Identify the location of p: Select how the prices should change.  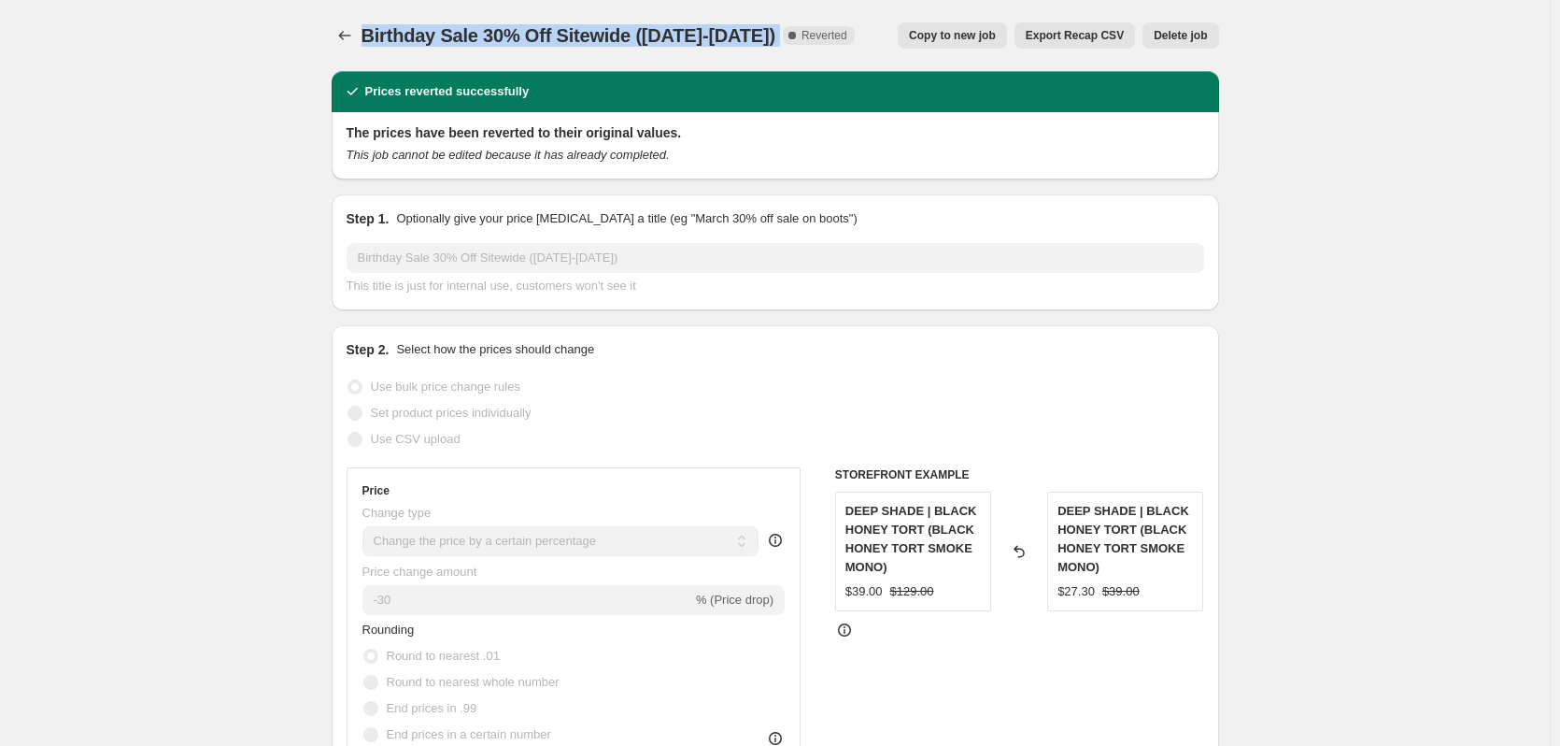
(495, 349).